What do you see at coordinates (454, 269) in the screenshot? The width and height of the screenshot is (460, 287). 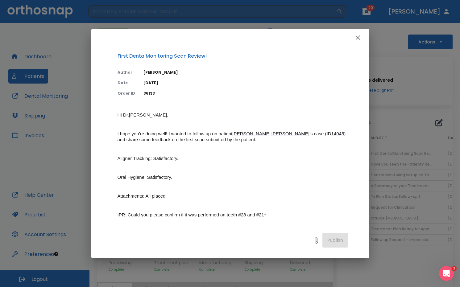 I see `span: 1` at bounding box center [454, 269].